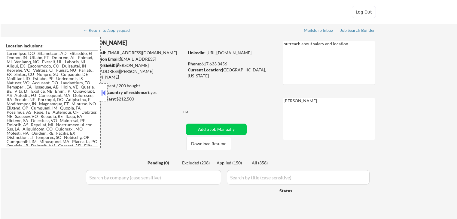 The width and height of the screenshot is (457, 219). Describe the element at coordinates (358, 31) in the screenshot. I see `a: Job Search Builder` at that location.